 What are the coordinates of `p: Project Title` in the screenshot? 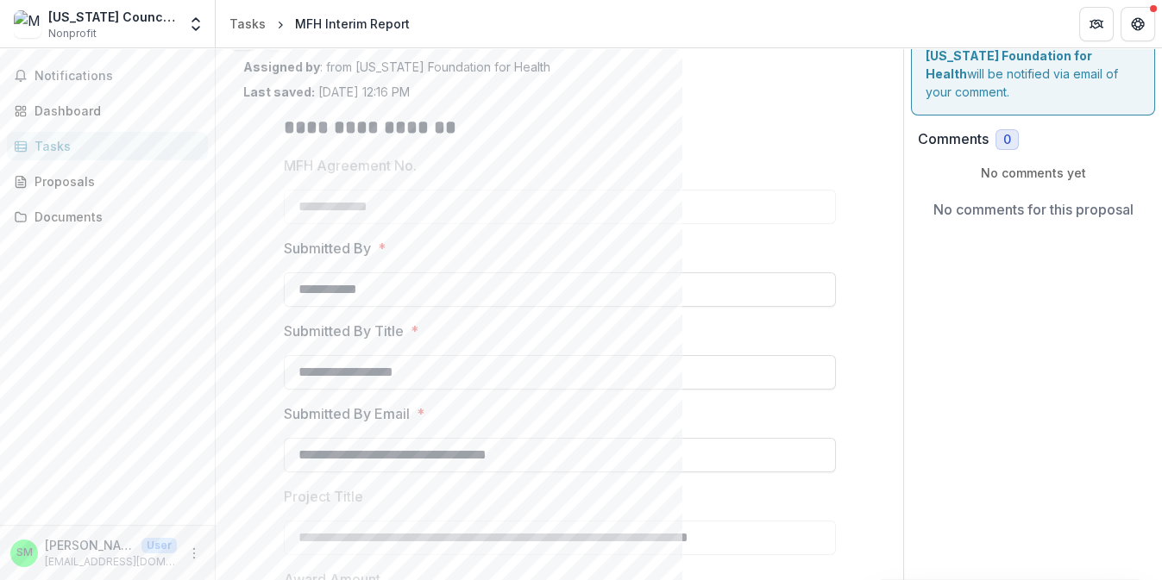 It's located at (323, 497).